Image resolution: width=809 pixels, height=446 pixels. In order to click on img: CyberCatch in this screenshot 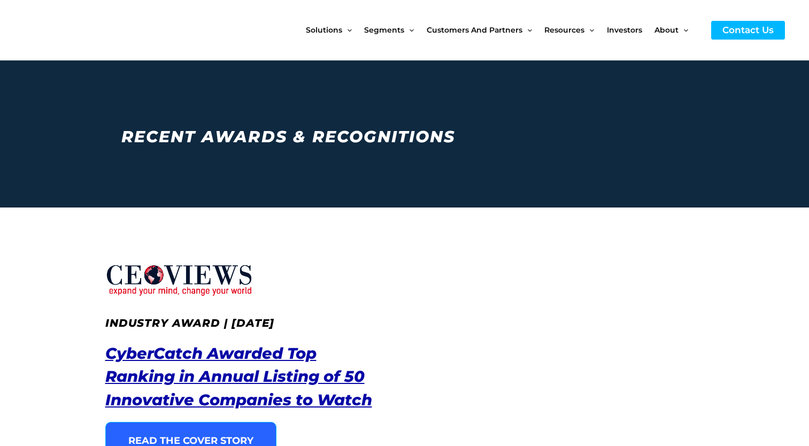, I will do `click(83, 30)`.